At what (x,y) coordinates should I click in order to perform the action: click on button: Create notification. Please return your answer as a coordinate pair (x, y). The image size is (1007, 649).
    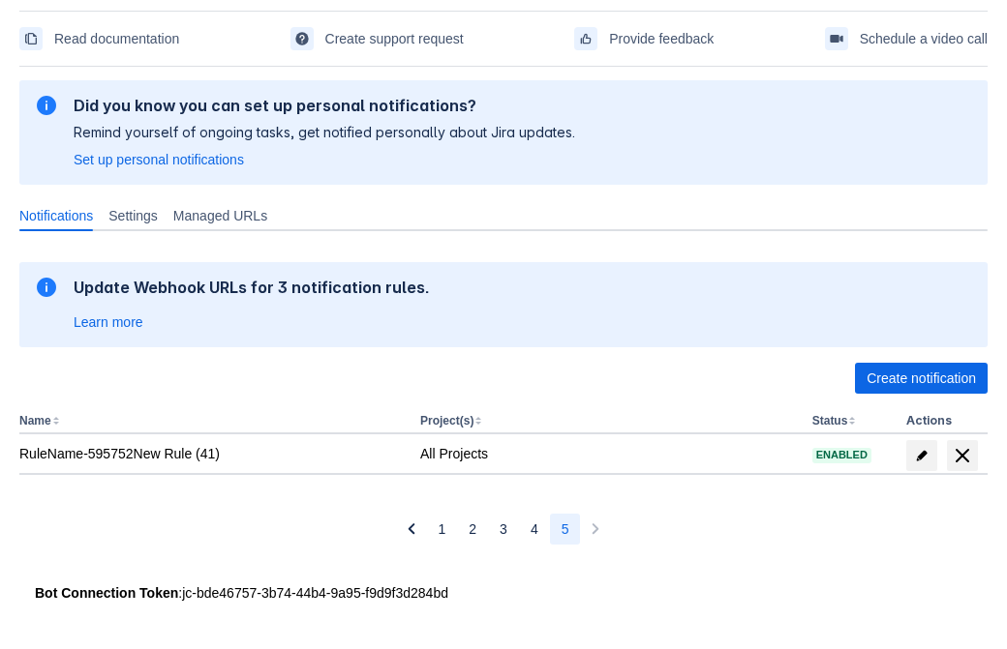
    Looking at the image, I should click on (920, 378).